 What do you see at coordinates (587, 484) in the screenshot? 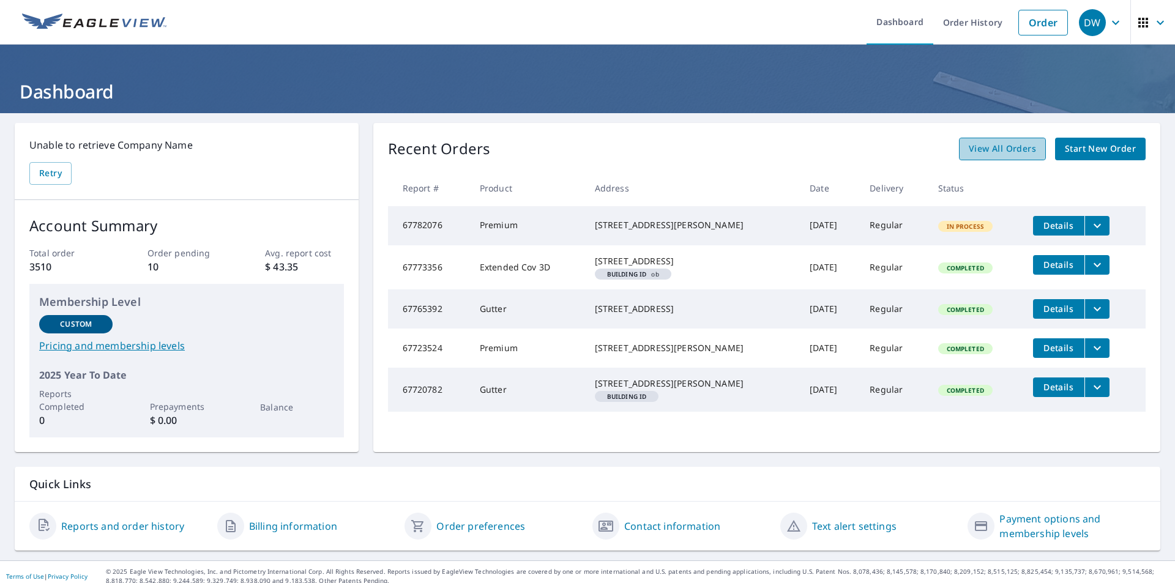
I see `p: Quick Links` at bounding box center [587, 484].